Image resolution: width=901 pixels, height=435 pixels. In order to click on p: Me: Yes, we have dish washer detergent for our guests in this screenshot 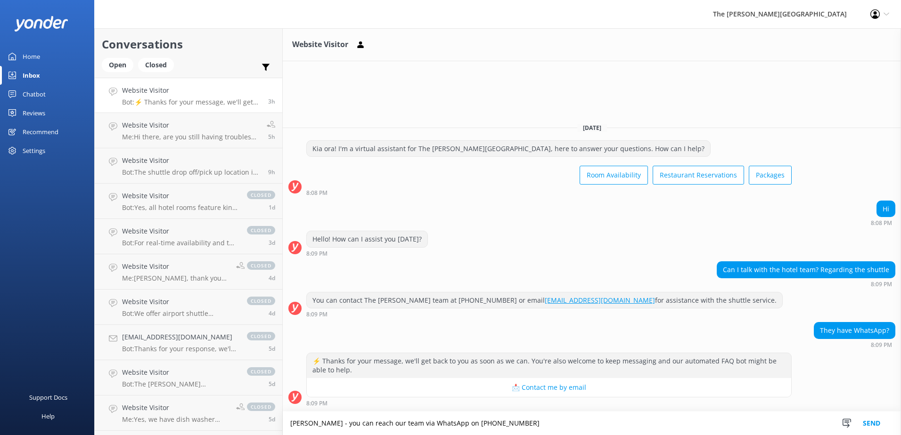, I will do `click(175, 420)`.